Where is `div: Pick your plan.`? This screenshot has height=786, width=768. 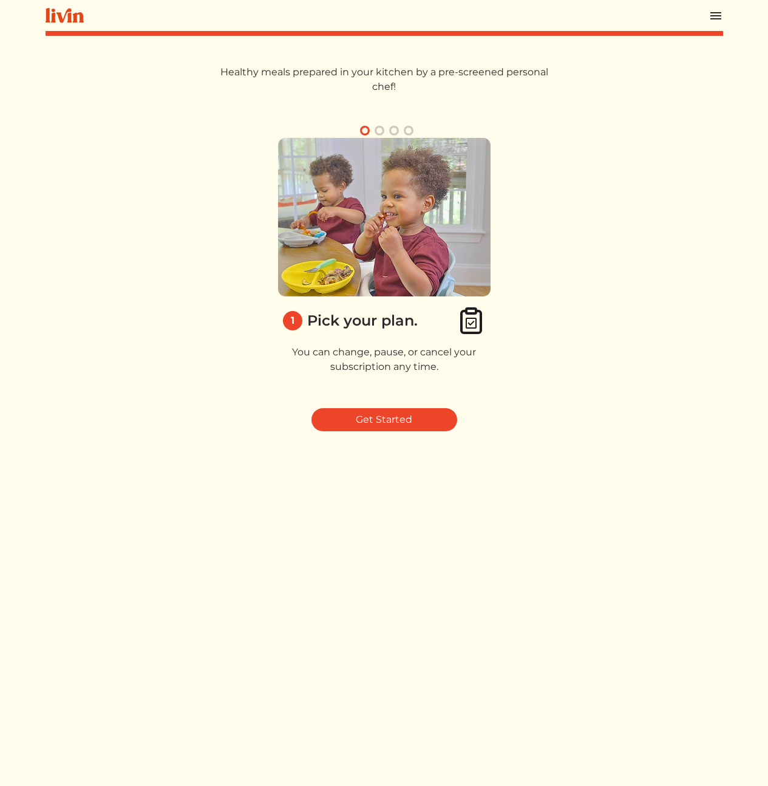
div: Pick your plan. is located at coordinates (363, 321).